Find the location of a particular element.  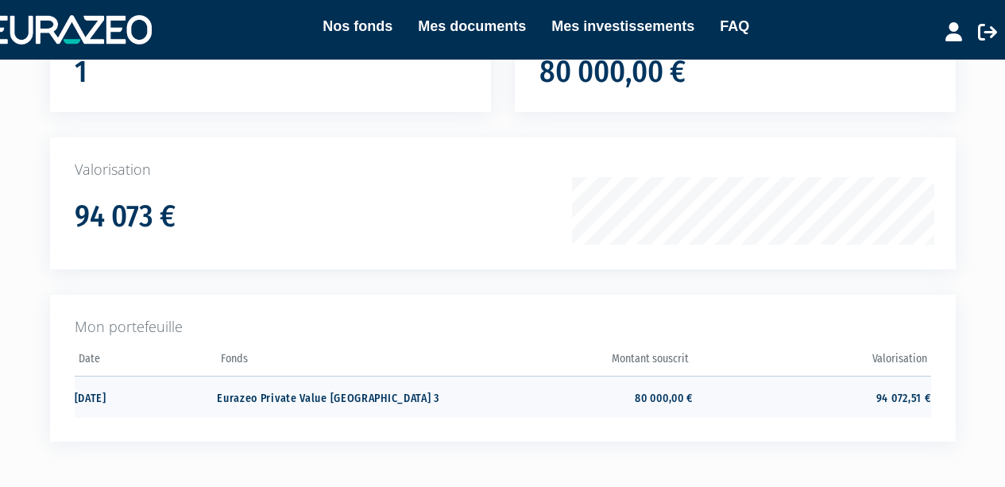

th: Fonds is located at coordinates (335, 361).